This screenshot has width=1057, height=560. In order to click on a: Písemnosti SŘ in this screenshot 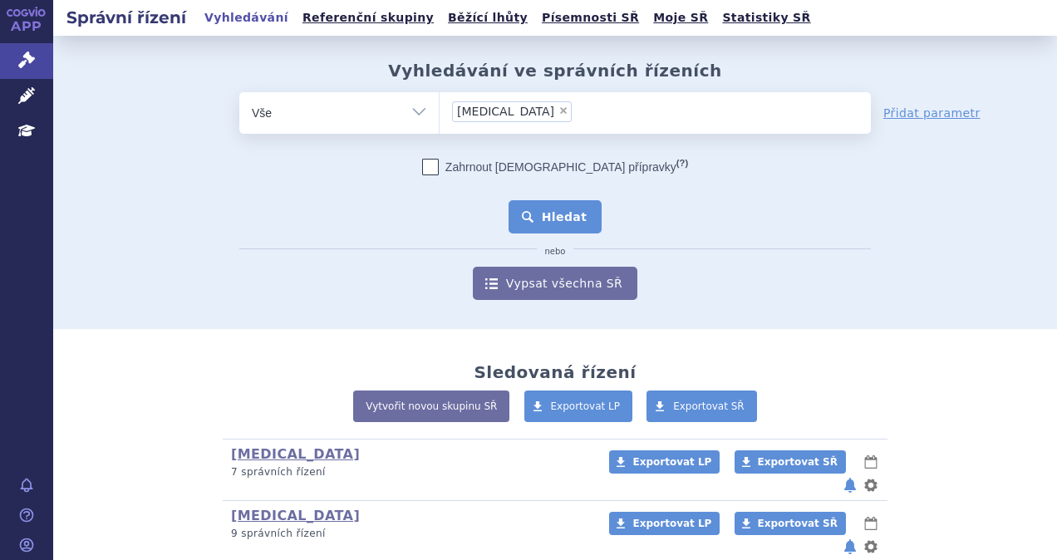, I will do `click(590, 17)`.